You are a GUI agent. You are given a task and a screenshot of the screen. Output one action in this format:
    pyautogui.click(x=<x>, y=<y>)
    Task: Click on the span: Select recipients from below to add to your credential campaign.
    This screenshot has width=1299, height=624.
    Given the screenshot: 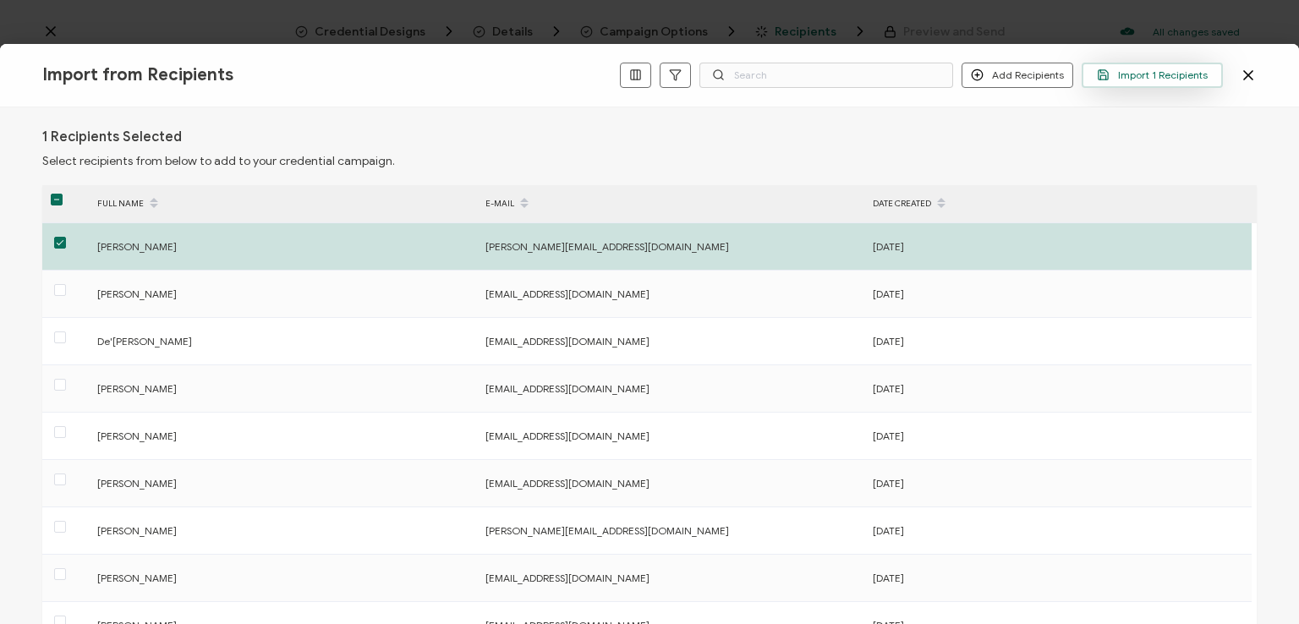 What is the action you would take?
    pyautogui.click(x=218, y=161)
    